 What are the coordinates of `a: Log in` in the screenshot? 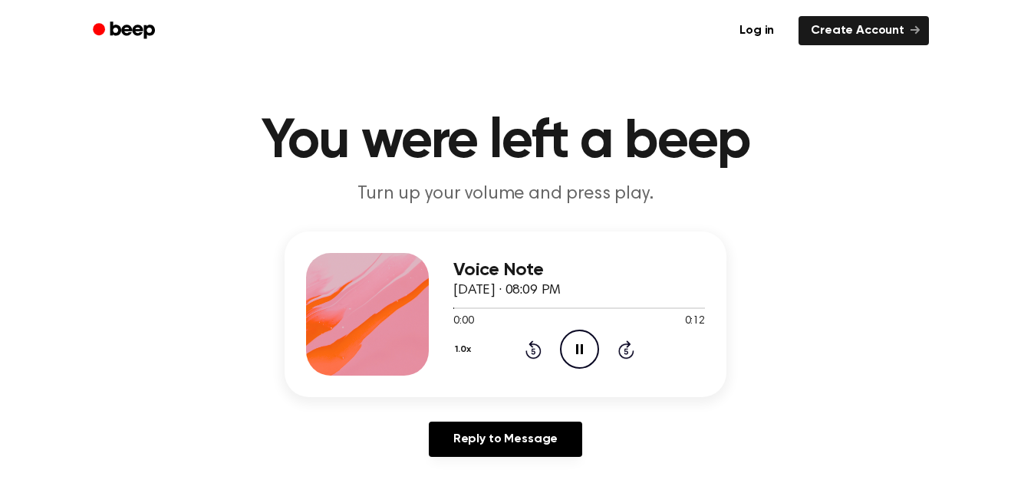 It's located at (756, 31).